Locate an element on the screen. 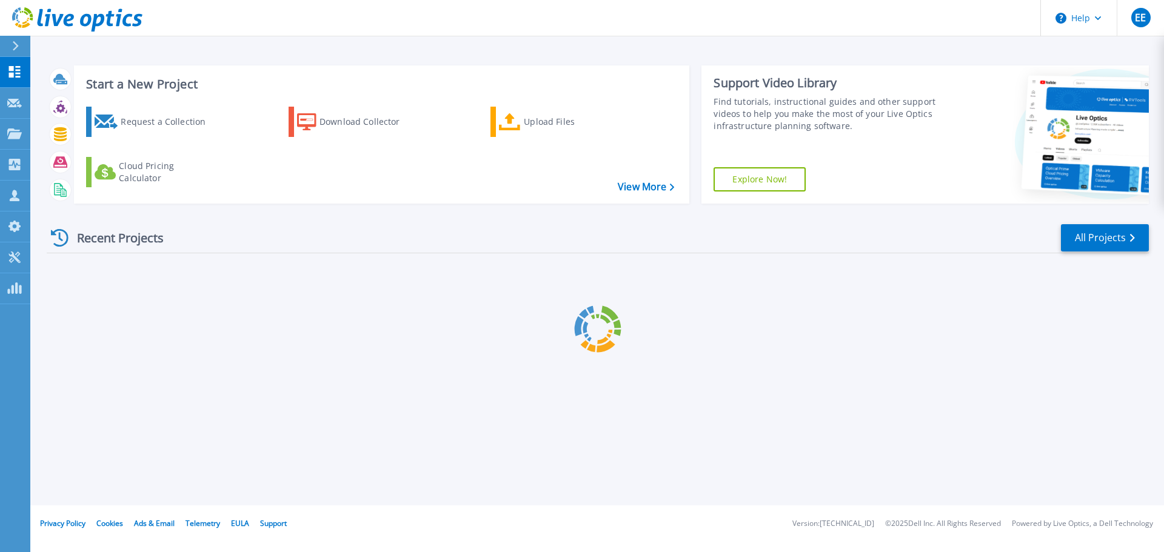  a: Cookies is located at coordinates (110, 523).